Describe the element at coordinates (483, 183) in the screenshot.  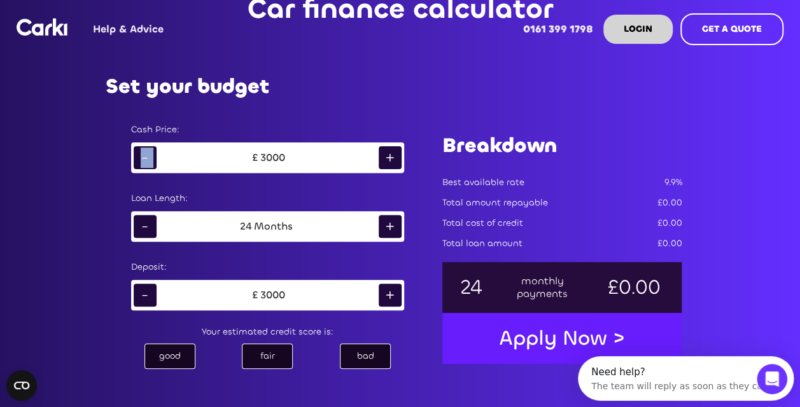
I see `div: Best available rate` at that location.